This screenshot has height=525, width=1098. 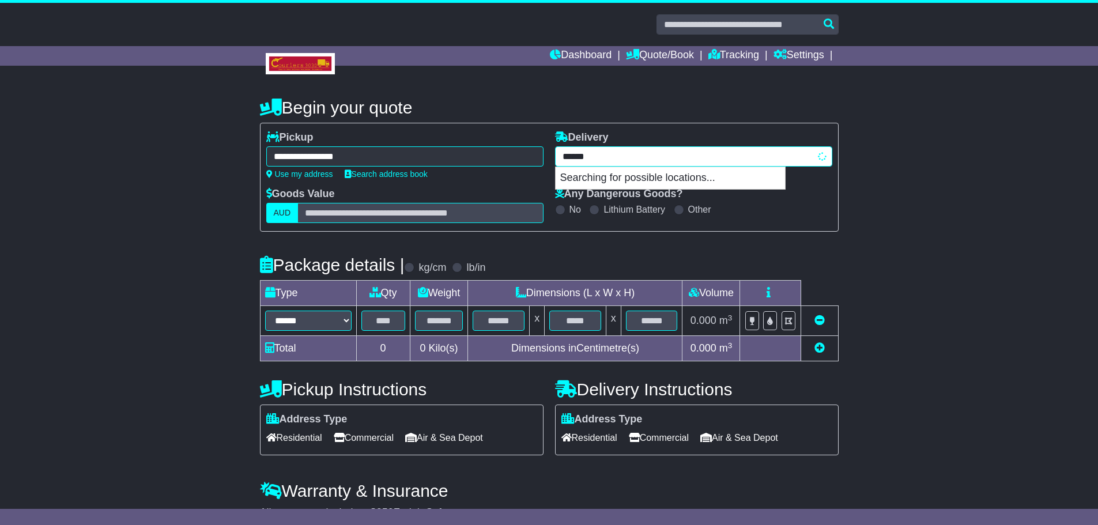 What do you see at coordinates (476, 268) in the screenshot?
I see `label: lb/in` at bounding box center [476, 268].